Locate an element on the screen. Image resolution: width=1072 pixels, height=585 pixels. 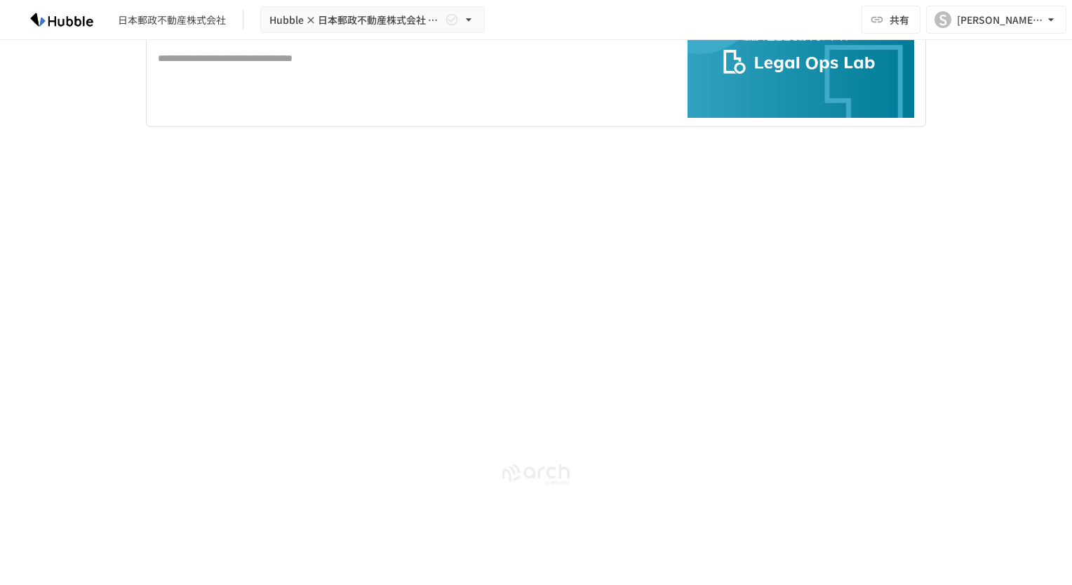
div: S is located at coordinates (943, 20).